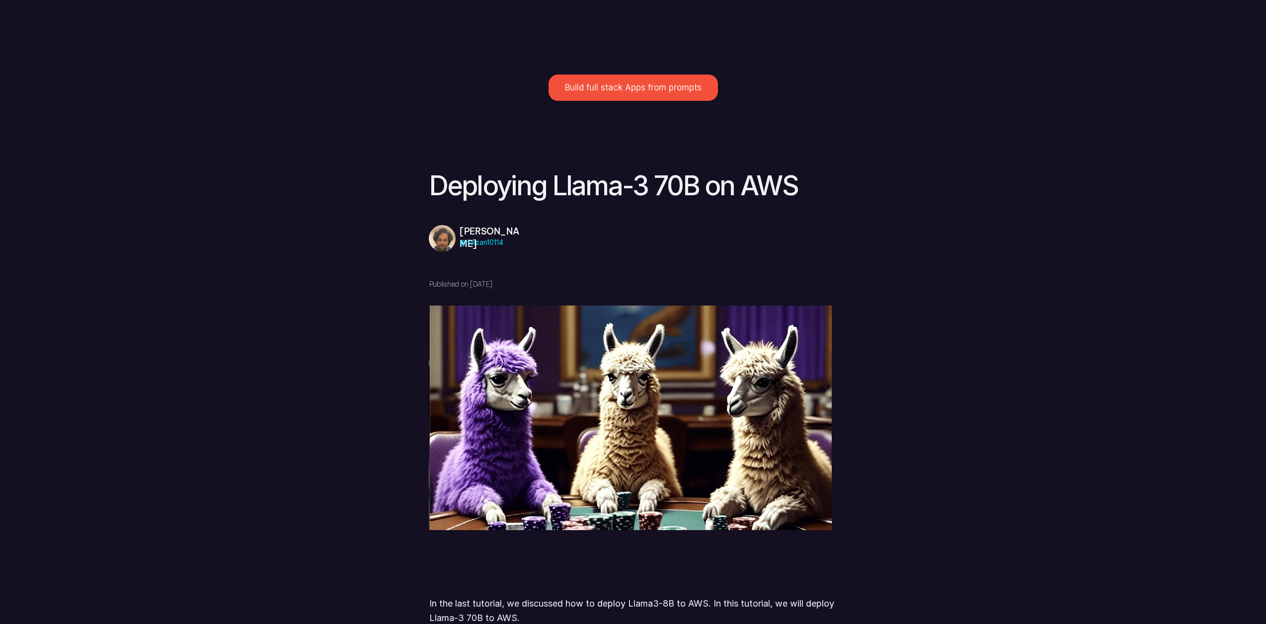 The image size is (1266, 624). What do you see at coordinates (493, 242) in the screenshot?
I see `p: @faizan10114` at bounding box center [493, 242].